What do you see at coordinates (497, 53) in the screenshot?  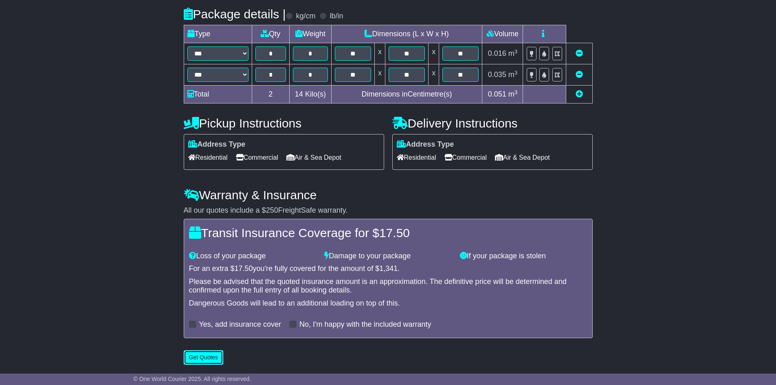 I see `span: 0.016` at bounding box center [497, 53].